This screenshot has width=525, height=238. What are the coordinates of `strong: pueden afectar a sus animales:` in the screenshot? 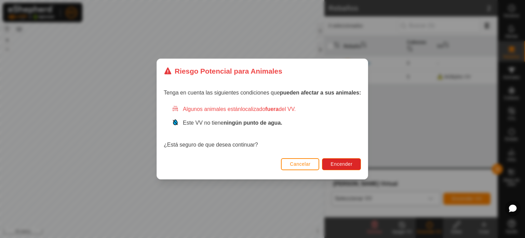 It's located at (320, 92).